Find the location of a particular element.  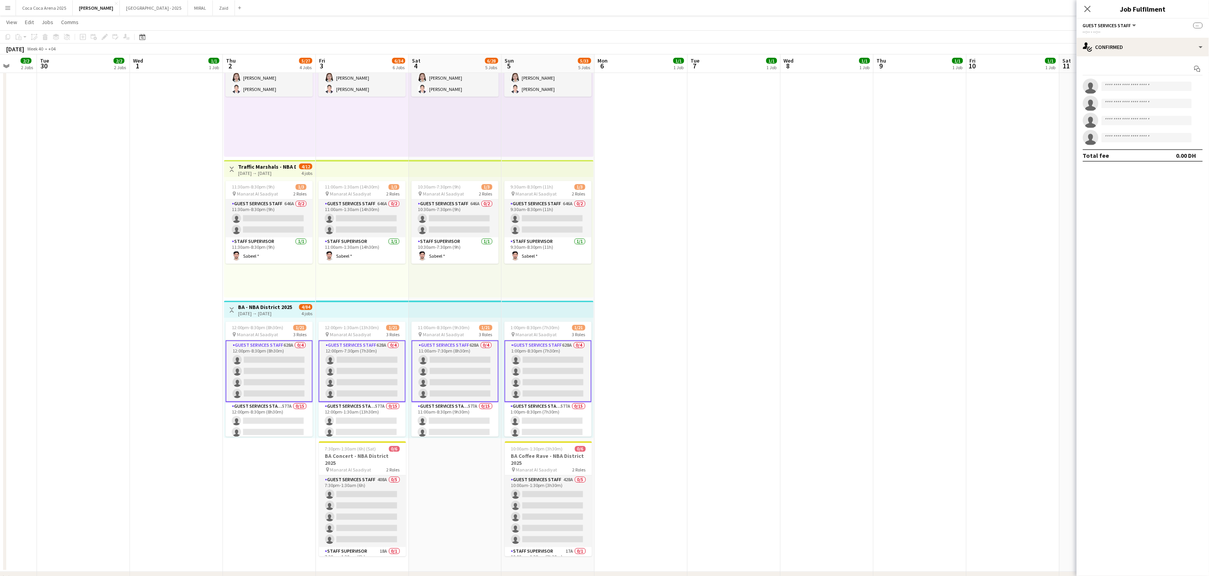

span: 11:30am-8:30pm (9h) is located at coordinates (253, 187).